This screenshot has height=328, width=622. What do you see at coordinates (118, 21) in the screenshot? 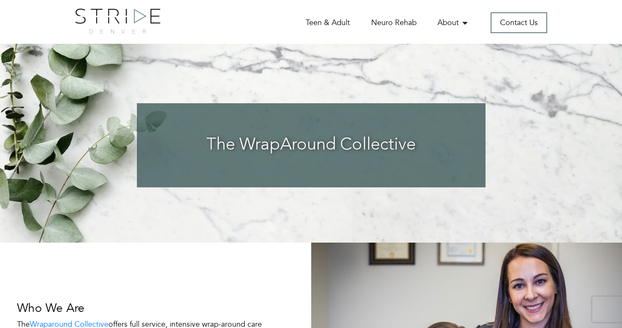
I see `img: logo.png` at bounding box center [118, 21].